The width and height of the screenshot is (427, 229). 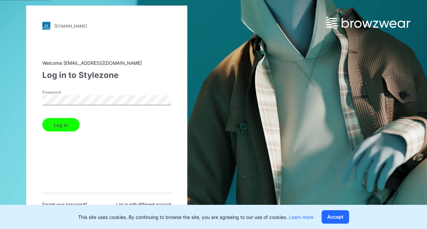 What do you see at coordinates (107, 75) in the screenshot?
I see `div: Log in to Stylezone` at bounding box center [107, 75].